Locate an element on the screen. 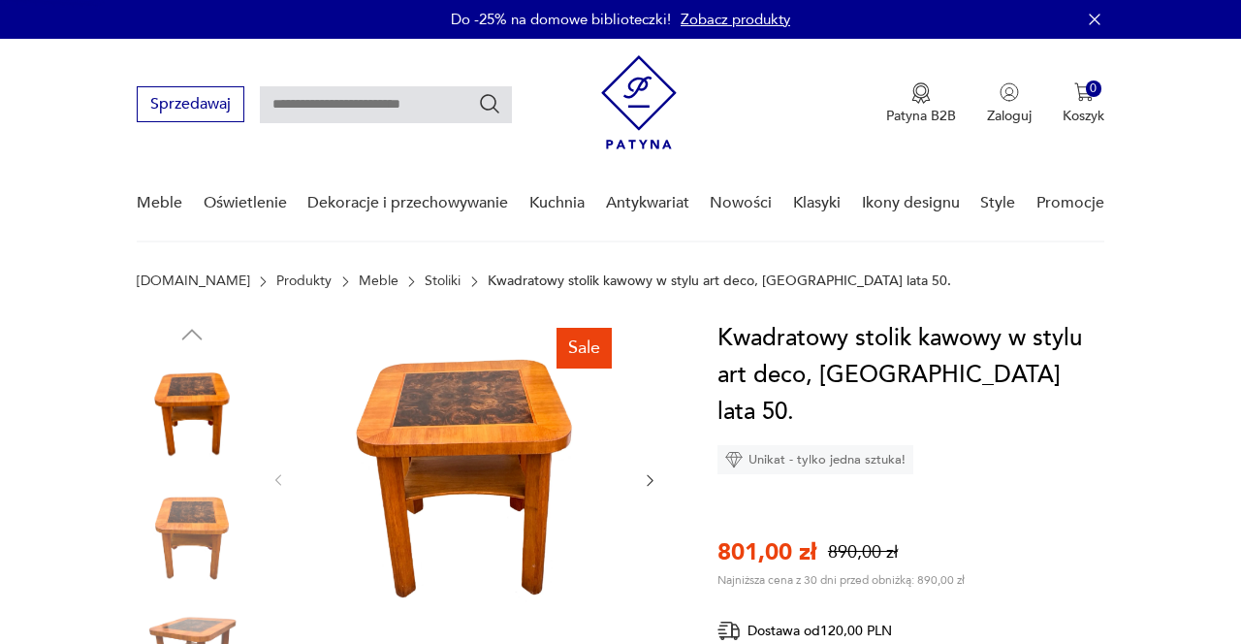 The height and width of the screenshot is (644, 1241). a: Ikony designu is located at coordinates (910, 203).